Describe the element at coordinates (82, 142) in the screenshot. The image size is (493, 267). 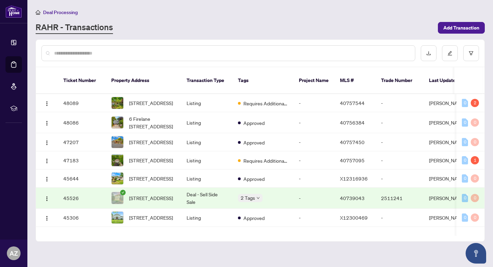
I see `td: 47207` at that location.